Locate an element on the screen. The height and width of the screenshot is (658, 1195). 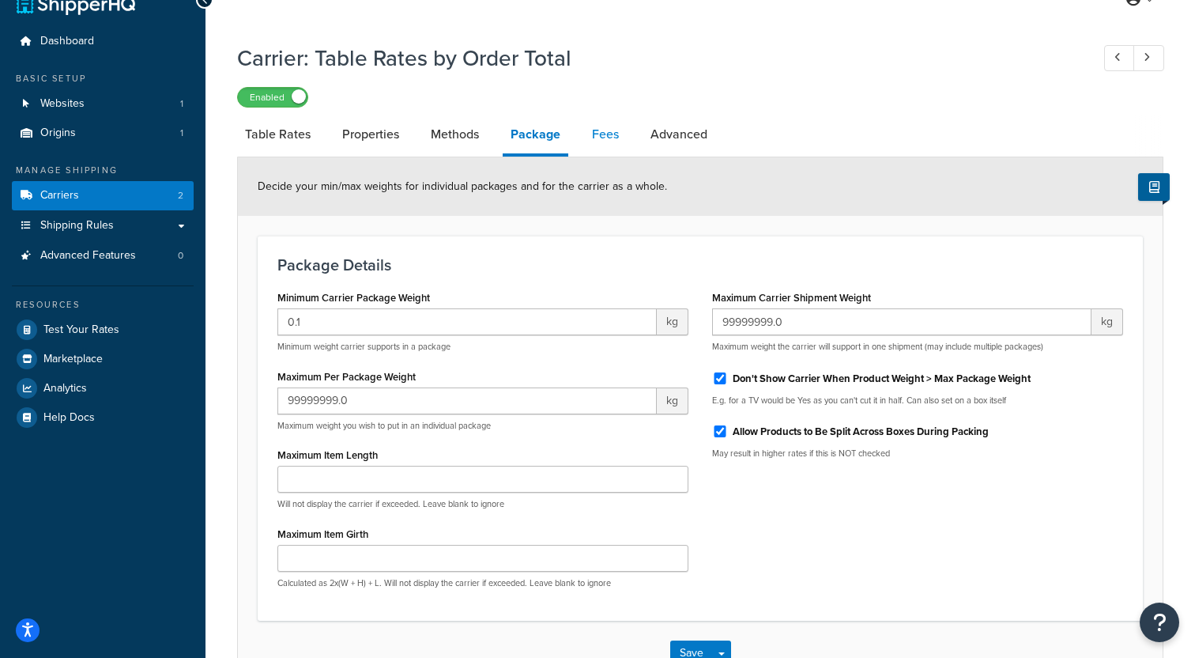
label: Minimum Carrier Package Weight is located at coordinates (353, 297).